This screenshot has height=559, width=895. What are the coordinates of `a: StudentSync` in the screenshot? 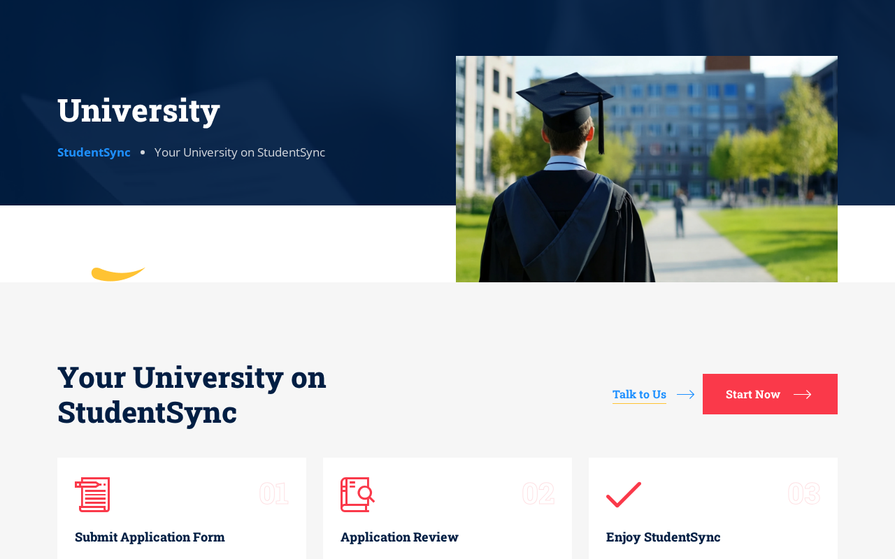 It's located at (94, 152).